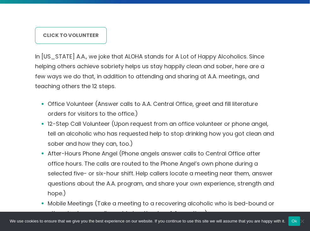 Image resolution: width=310 pixels, height=231 pixels. What do you see at coordinates (294, 221) in the screenshot?
I see `button: Ok` at bounding box center [294, 221].